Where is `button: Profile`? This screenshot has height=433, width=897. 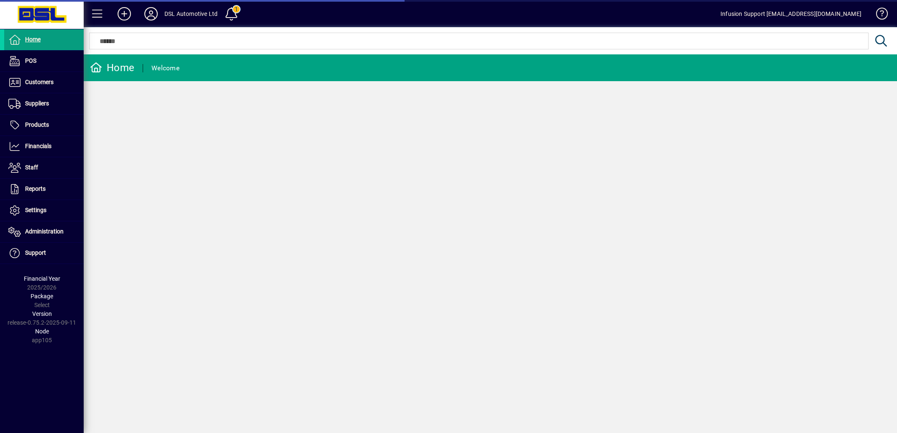
button: Profile is located at coordinates (151, 14).